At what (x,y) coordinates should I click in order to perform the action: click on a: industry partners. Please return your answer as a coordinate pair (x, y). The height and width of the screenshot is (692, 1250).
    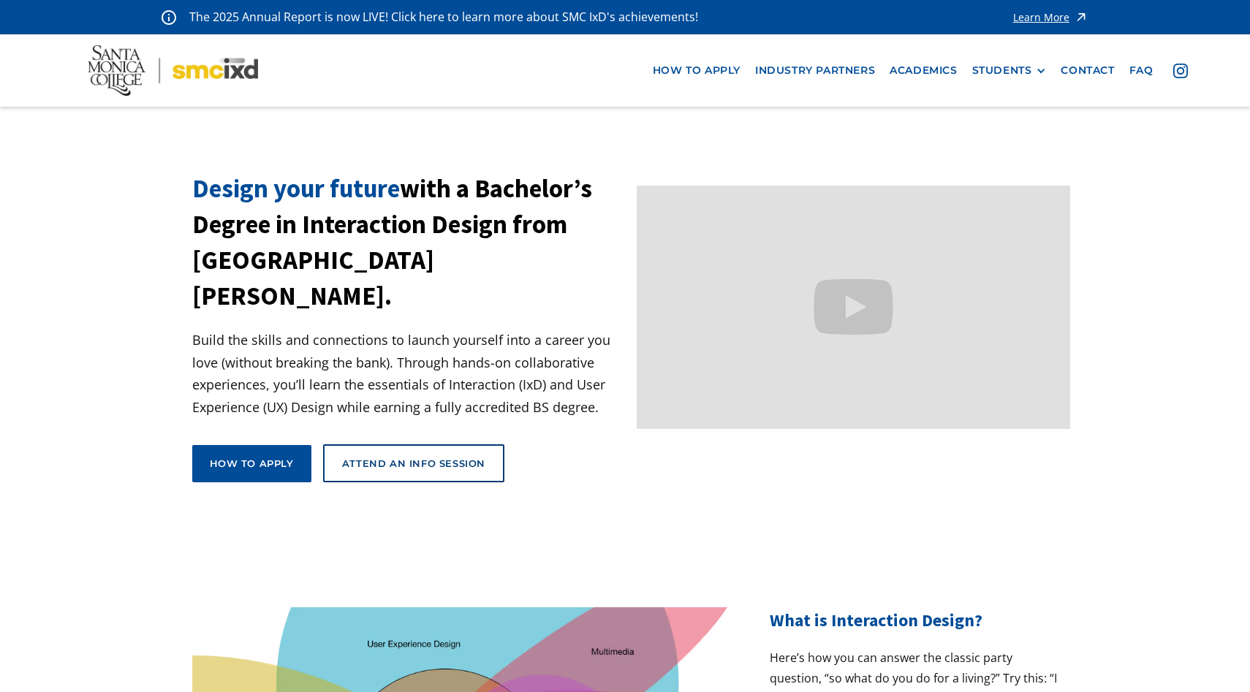
    Looking at the image, I should click on (815, 70).